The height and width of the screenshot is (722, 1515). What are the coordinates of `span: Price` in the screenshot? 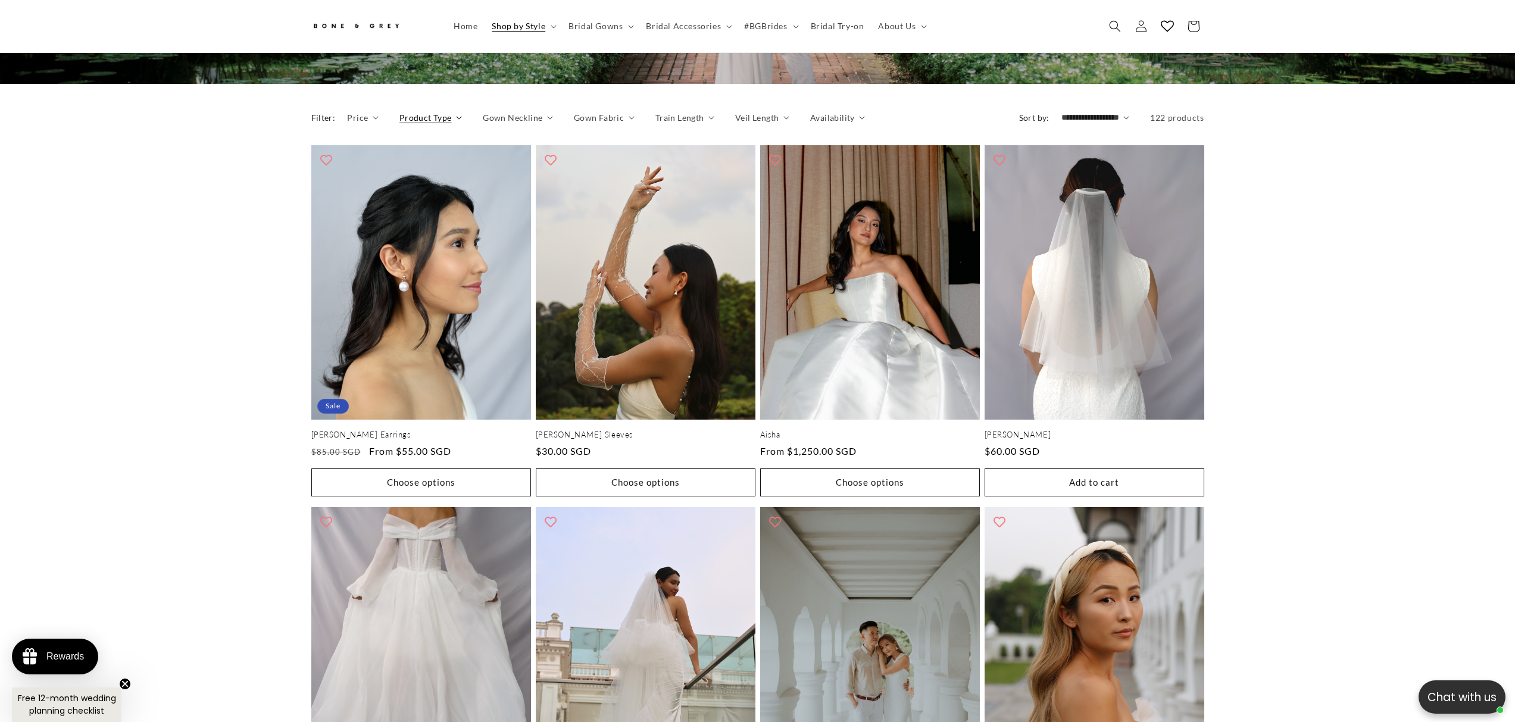 It's located at (357, 117).